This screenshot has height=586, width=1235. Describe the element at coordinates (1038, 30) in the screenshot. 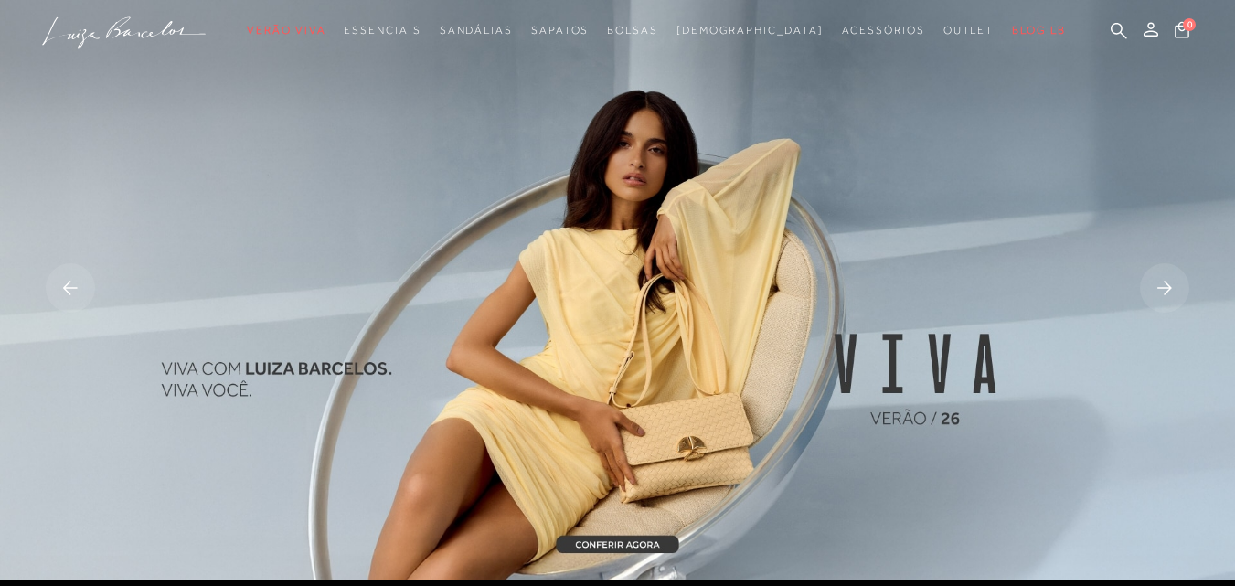

I see `span: BLOG LB` at that location.